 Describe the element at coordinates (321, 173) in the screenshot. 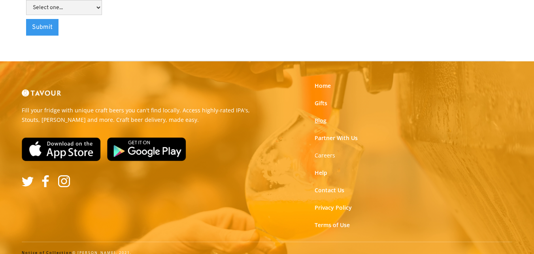

I see `a: Help` at that location.